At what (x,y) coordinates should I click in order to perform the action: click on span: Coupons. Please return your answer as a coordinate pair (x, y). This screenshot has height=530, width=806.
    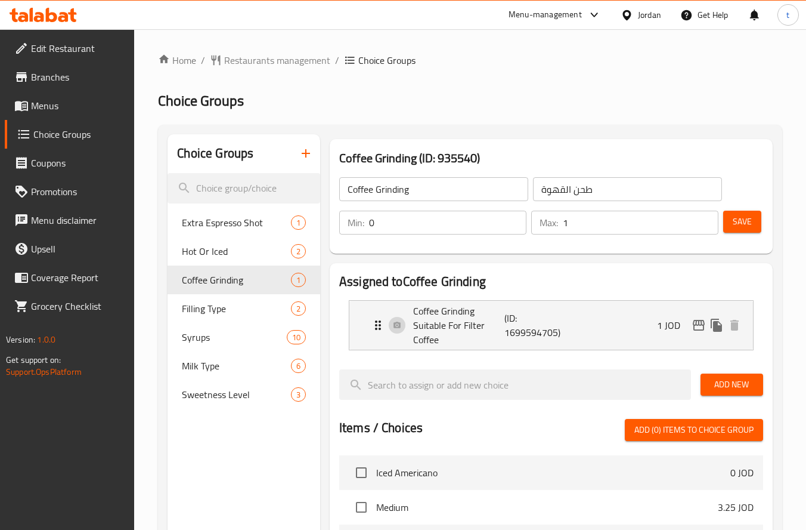
    Looking at the image, I should click on (78, 163).